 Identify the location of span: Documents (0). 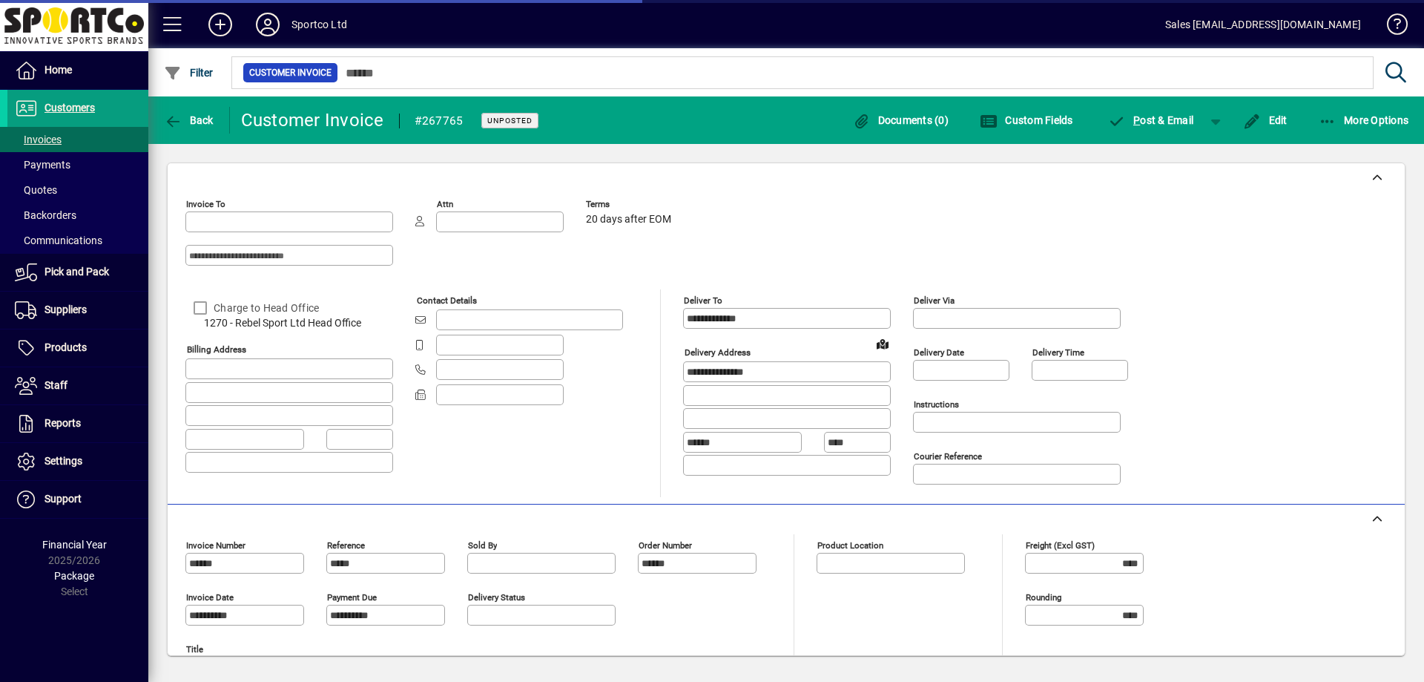
(901, 120).